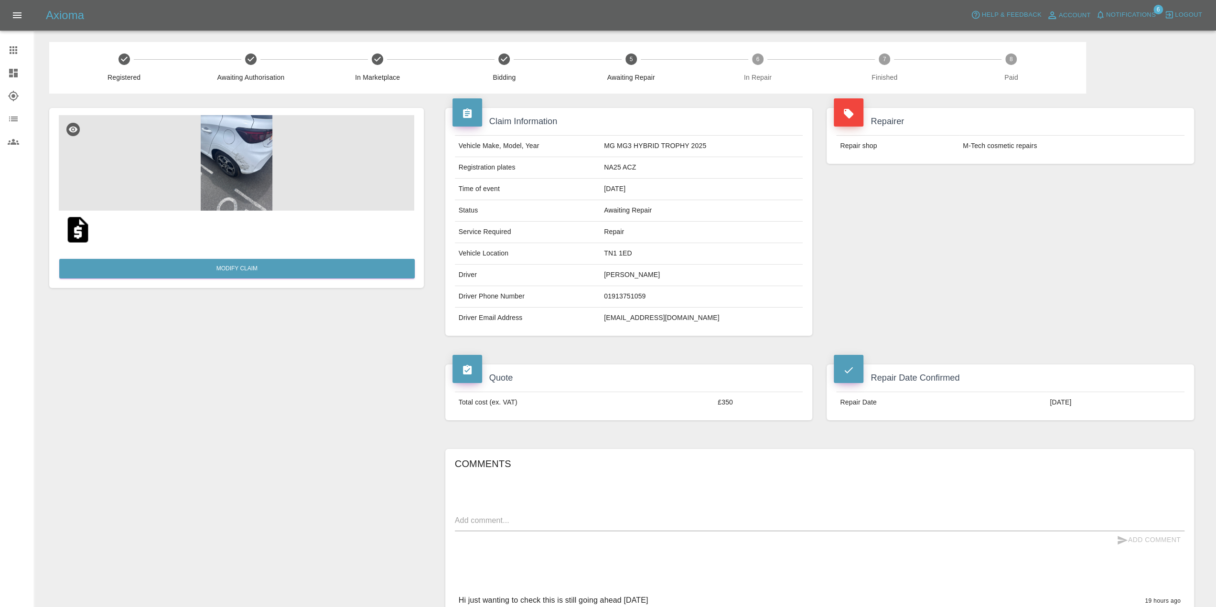 The height and width of the screenshot is (607, 1216). What do you see at coordinates (124, 77) in the screenshot?
I see `span: Registered` at bounding box center [124, 77].